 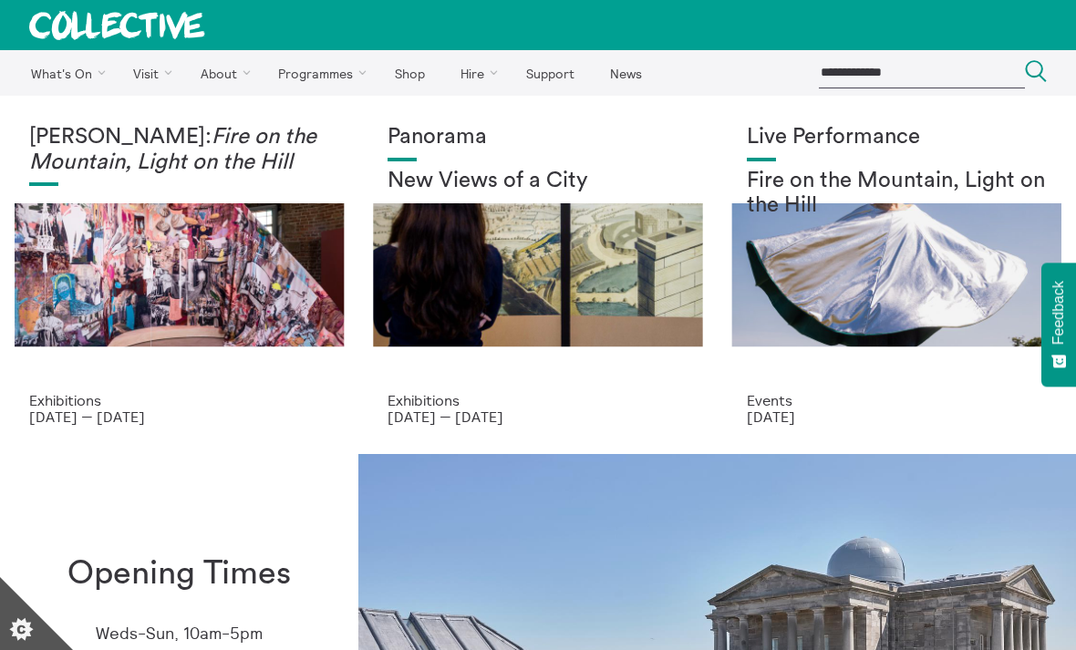 What do you see at coordinates (172, 150) in the screenshot?
I see `em: Fire on the Mountain, Light on the Hill` at bounding box center [172, 150].